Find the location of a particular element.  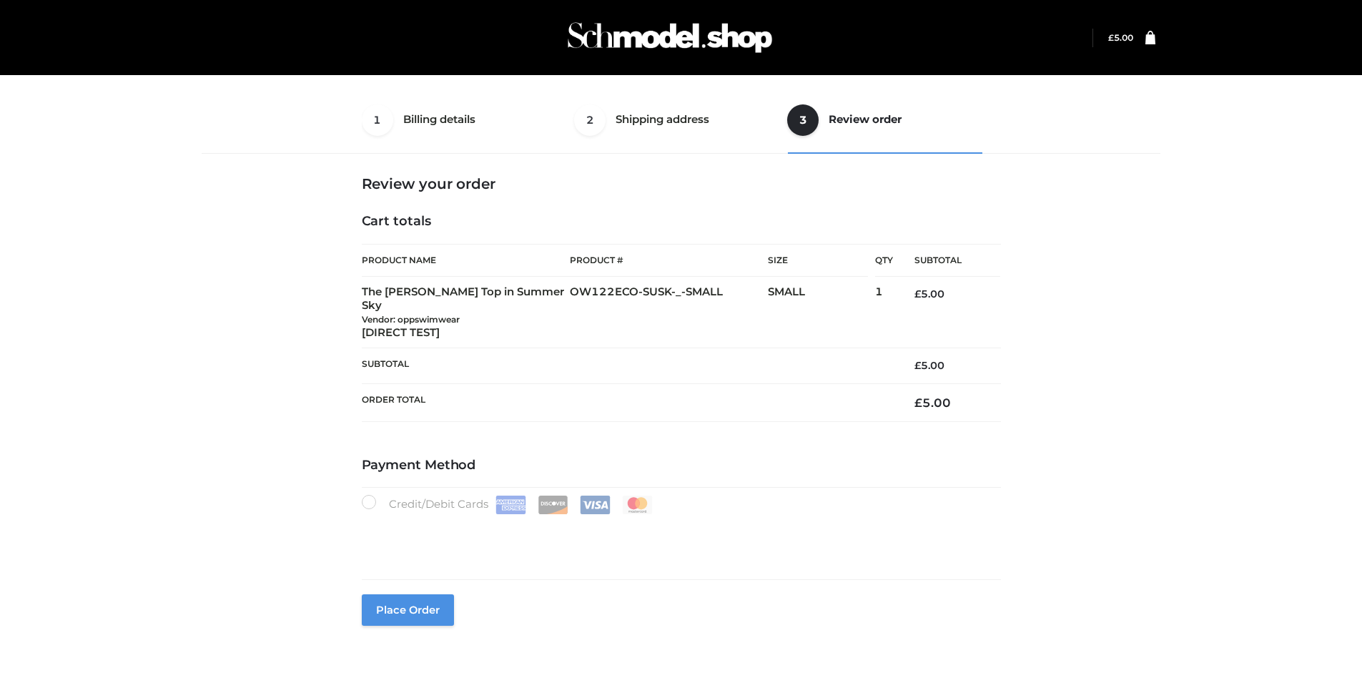

th: Qty is located at coordinates (884, 260).